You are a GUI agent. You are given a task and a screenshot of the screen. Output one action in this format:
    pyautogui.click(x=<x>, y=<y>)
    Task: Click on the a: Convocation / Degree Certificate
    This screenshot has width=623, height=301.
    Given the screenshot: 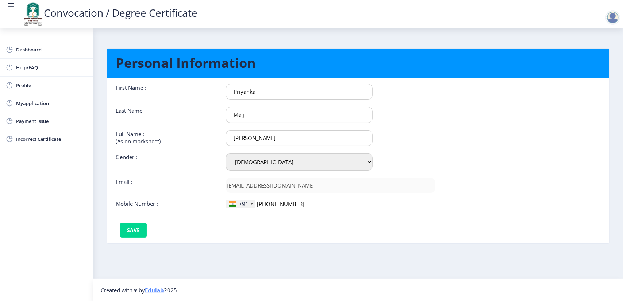 What is the action you would take?
    pyautogui.click(x=110, y=13)
    